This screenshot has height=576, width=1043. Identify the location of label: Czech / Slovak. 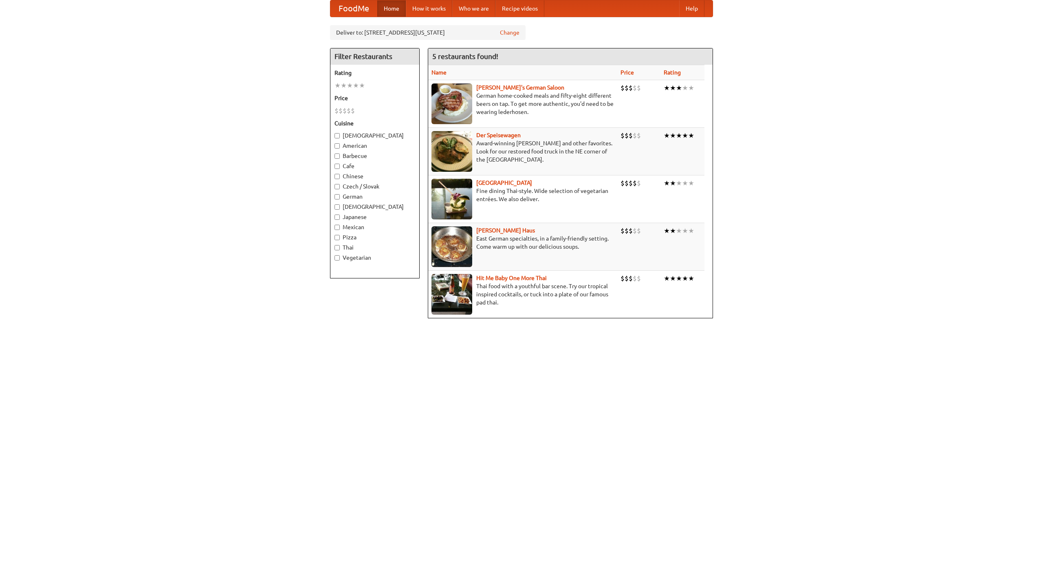
(375, 187).